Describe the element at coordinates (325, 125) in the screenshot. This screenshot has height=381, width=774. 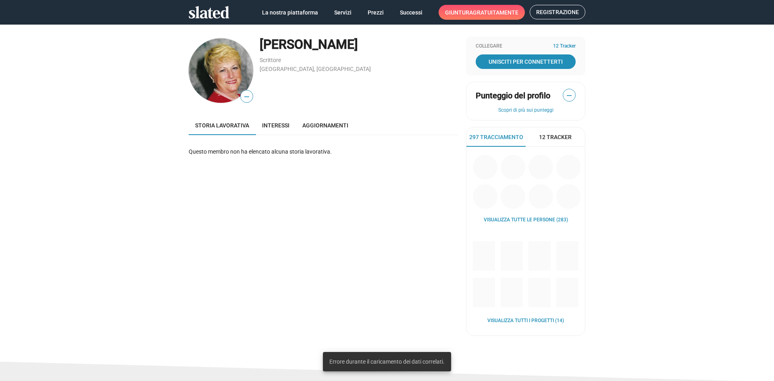
I see `a: Aggiornamenti` at that location.